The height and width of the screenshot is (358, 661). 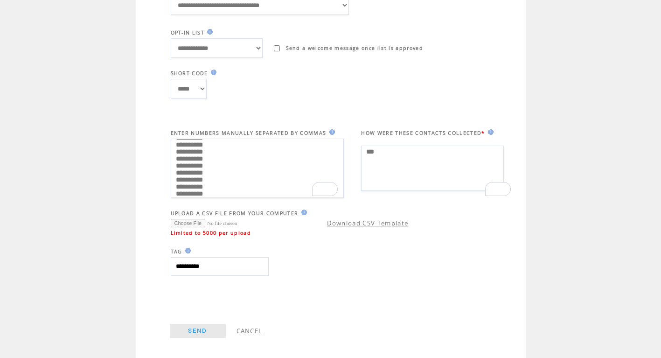 What do you see at coordinates (188, 33) in the screenshot?
I see `span: OPT-IN LIST` at bounding box center [188, 33].